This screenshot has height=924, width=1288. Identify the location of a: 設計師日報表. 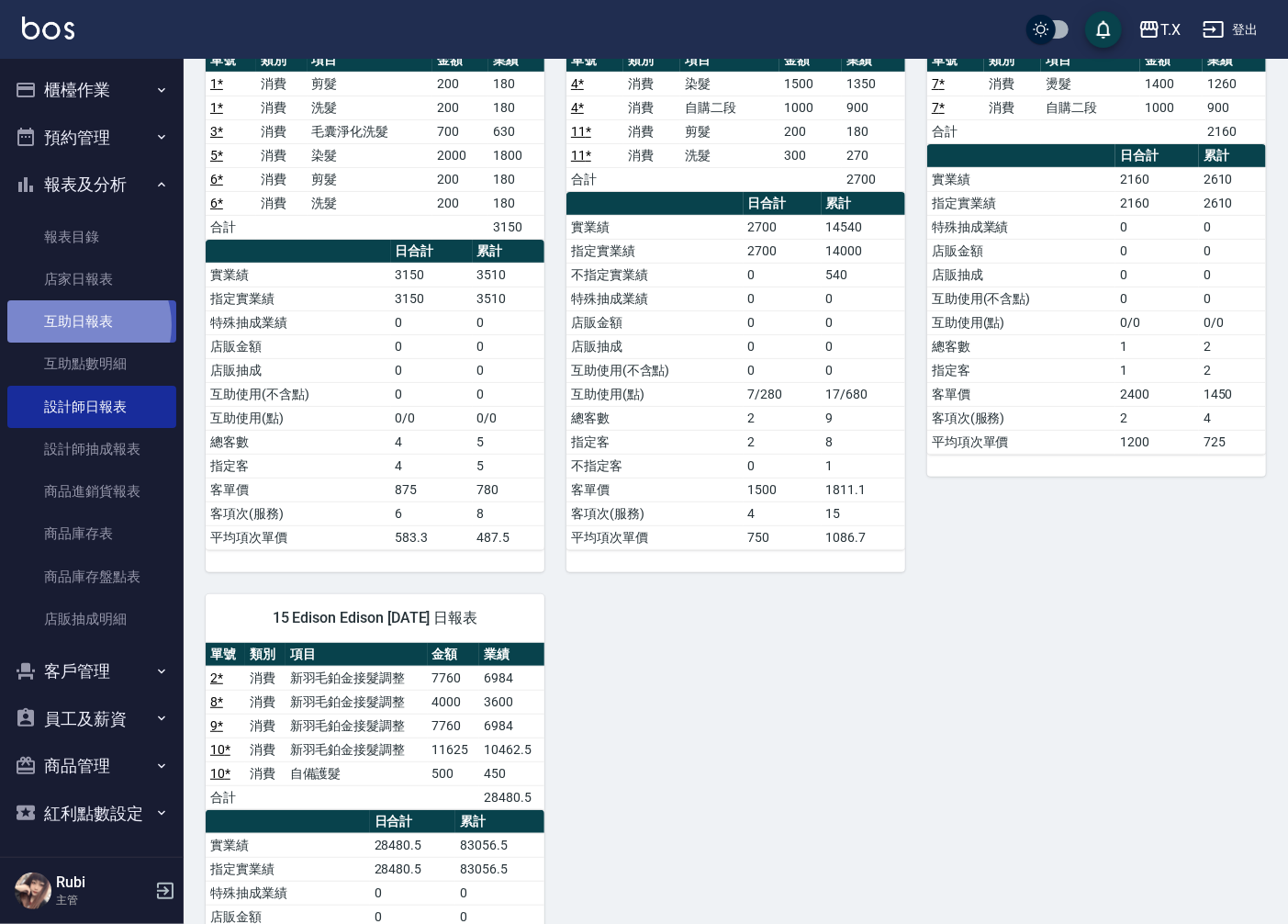
(92, 407).